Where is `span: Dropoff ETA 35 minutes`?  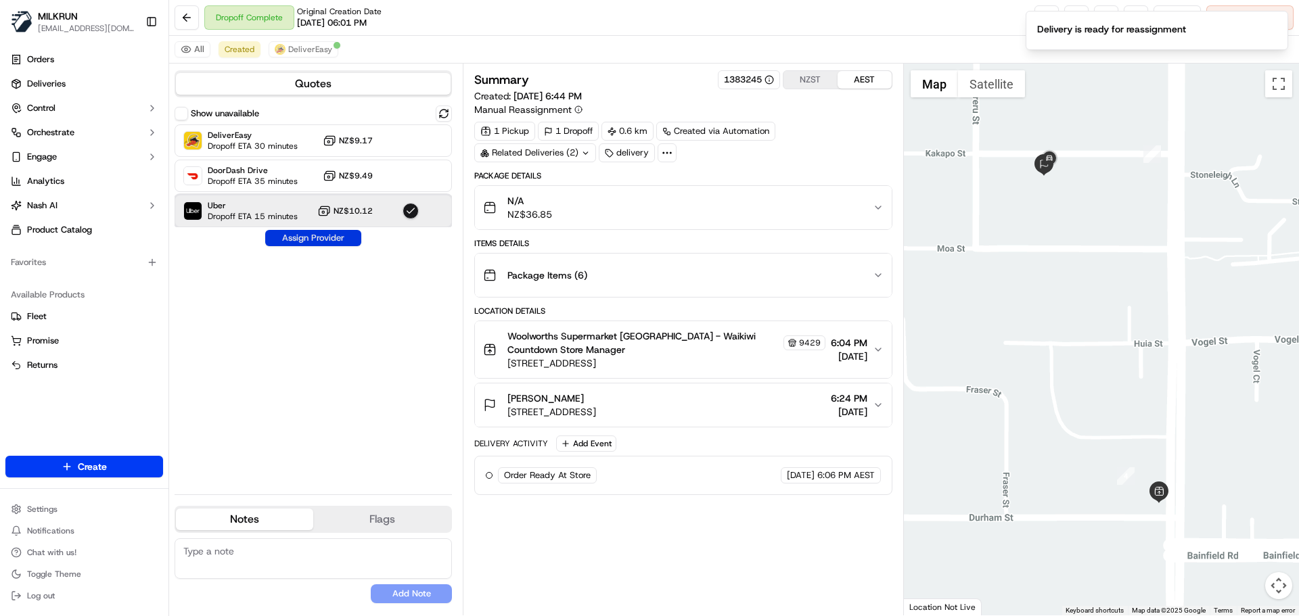
span: Dropoff ETA 35 minutes is located at coordinates (252, 181).